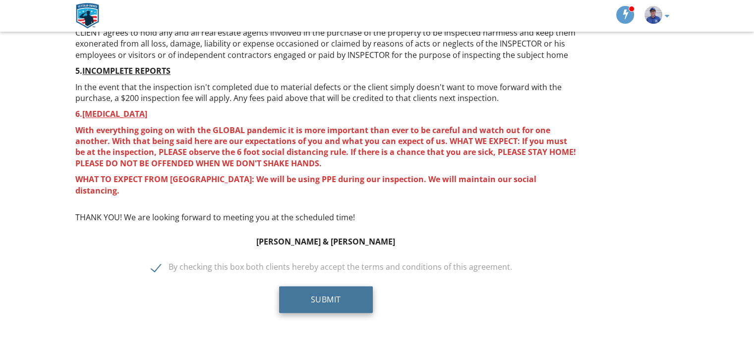 The height and width of the screenshot is (344, 754). What do you see at coordinates (126, 71) in the screenshot?
I see `u: INCOMPLETE REPORTS` at bounding box center [126, 71].